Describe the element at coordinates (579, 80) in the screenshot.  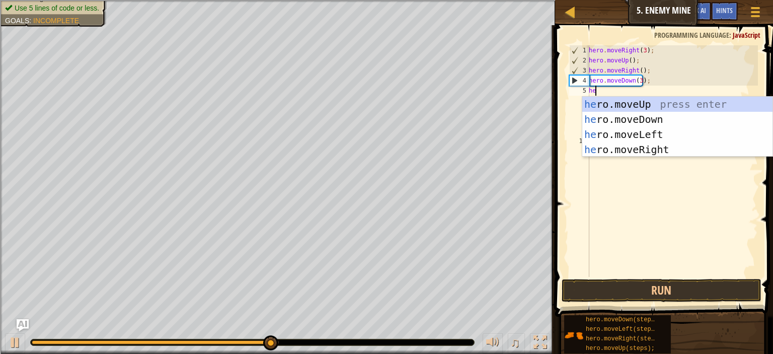
I see `div: 4` at that location.